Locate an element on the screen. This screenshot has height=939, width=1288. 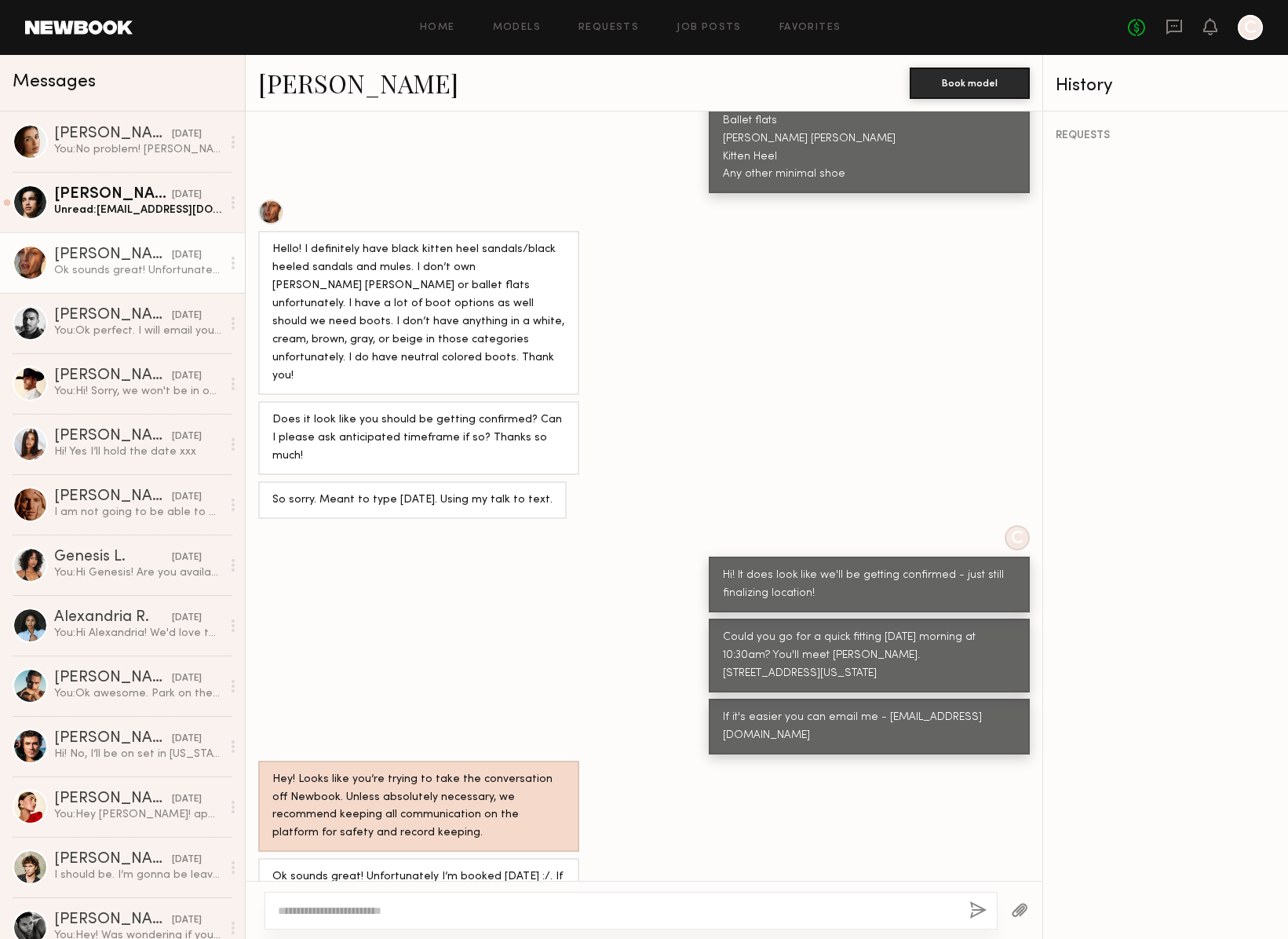
a: Favorites is located at coordinates (811, 27).